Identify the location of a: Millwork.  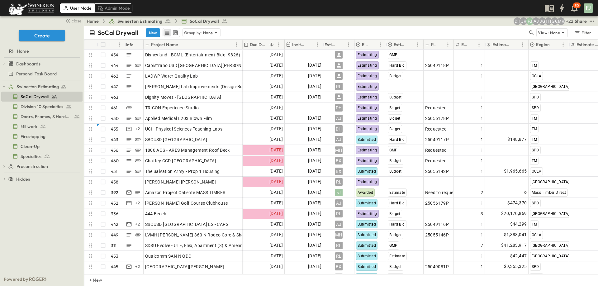
(41, 126).